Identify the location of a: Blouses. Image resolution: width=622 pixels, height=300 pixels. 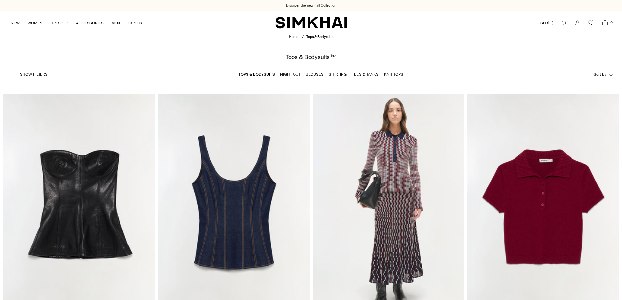
(314, 74).